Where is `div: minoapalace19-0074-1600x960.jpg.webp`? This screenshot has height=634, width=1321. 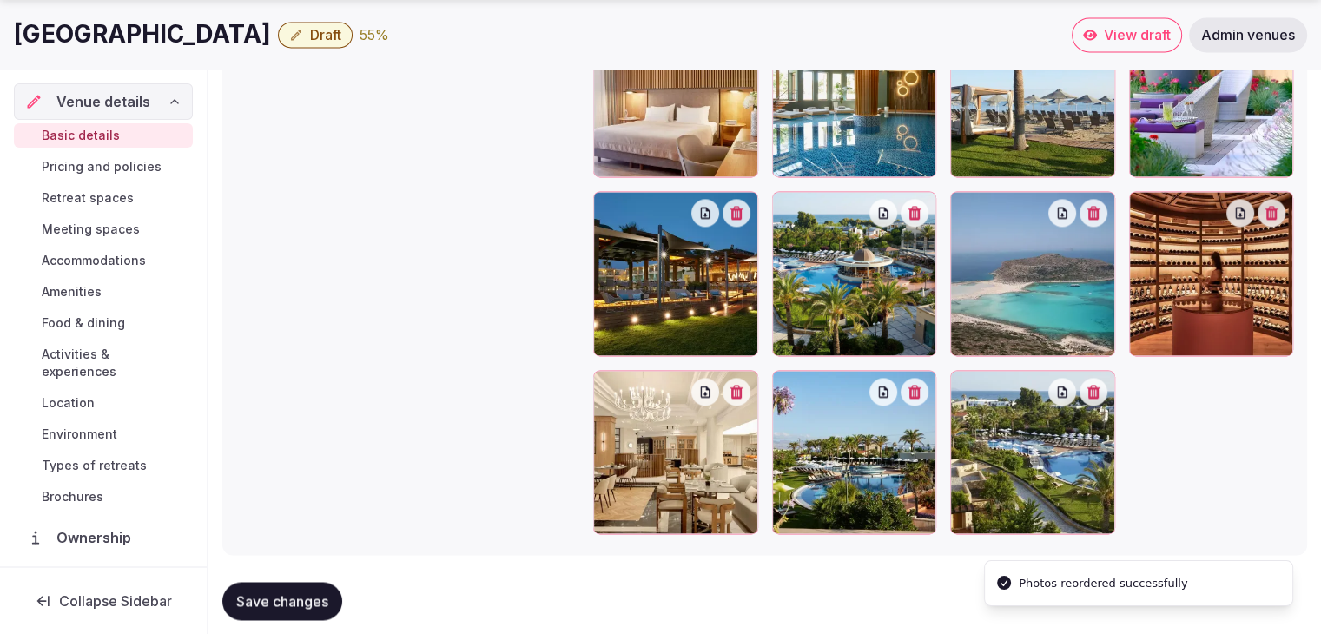
div: minoapalace19-0074-1600x960.jpg.webp is located at coordinates (676, 96).